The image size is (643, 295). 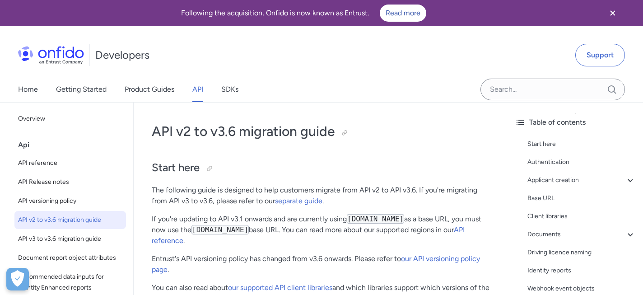 I want to click on h2: Start here, so click(x=321, y=168).